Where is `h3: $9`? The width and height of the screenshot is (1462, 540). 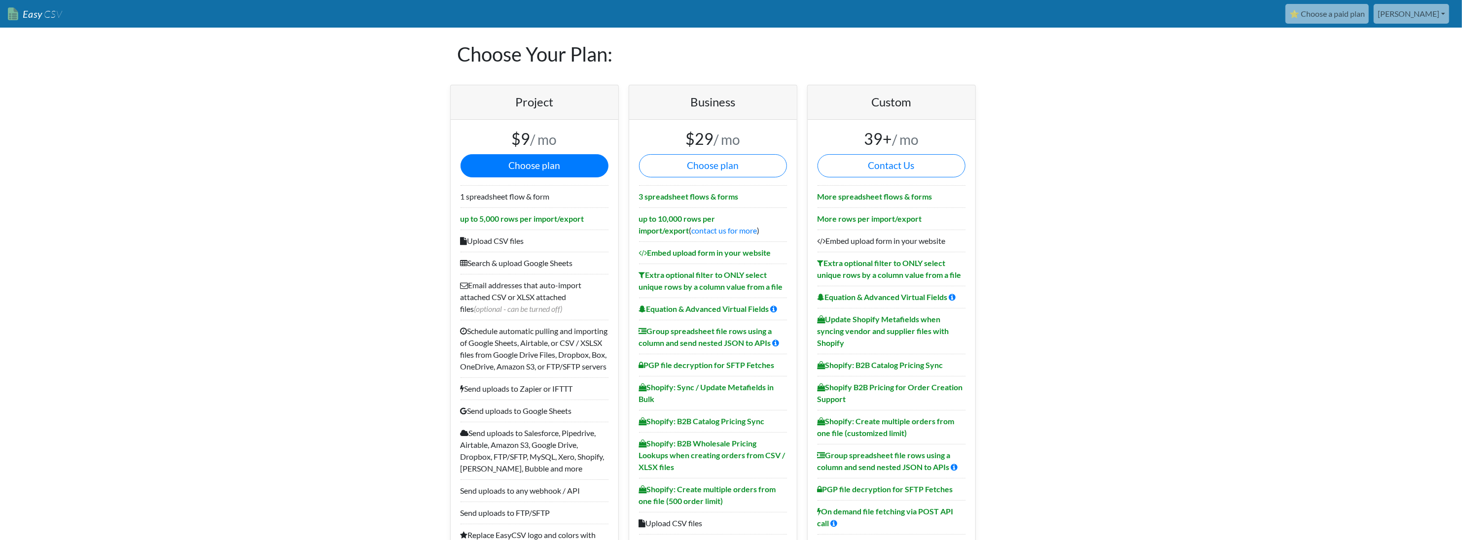 h3: $9 is located at coordinates (535, 139).